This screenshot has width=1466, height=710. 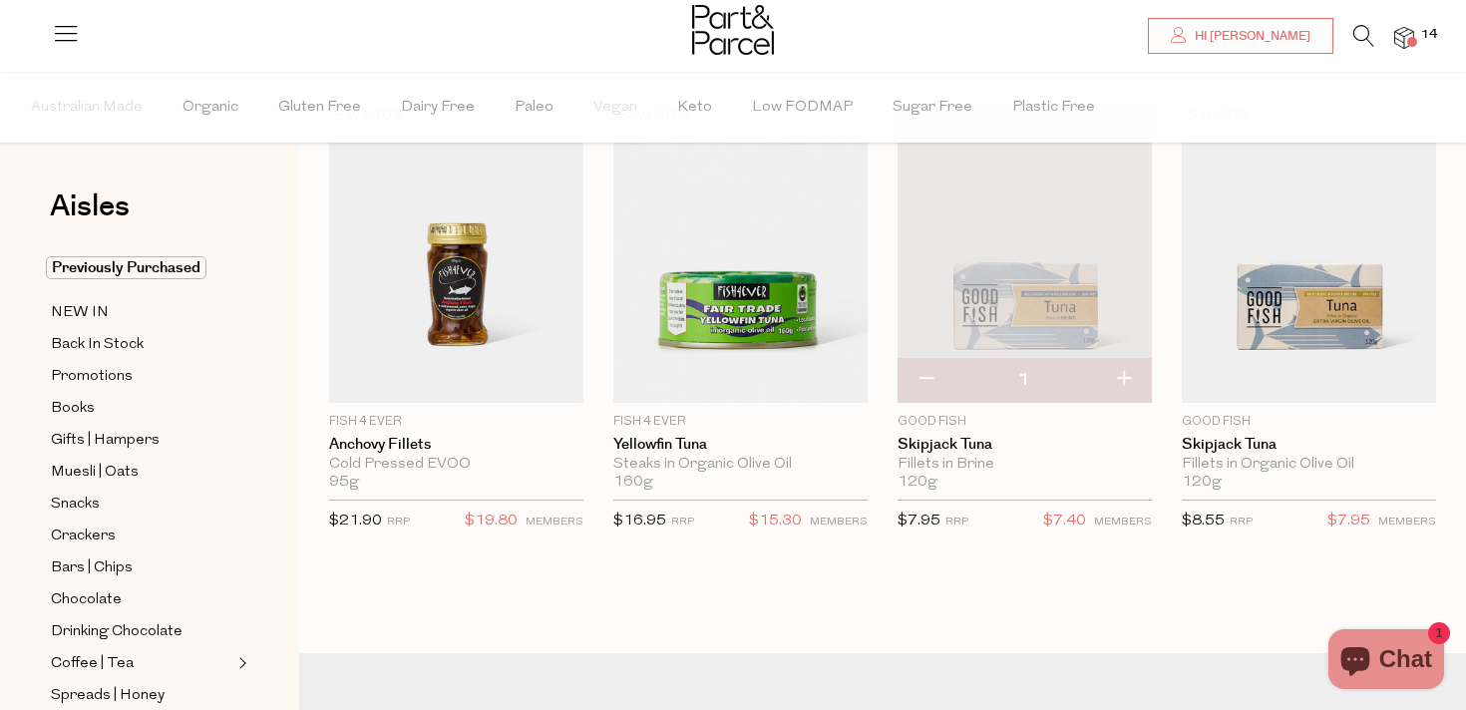 What do you see at coordinates (438, 108) in the screenshot?
I see `span: Dairy Free` at bounding box center [438, 108].